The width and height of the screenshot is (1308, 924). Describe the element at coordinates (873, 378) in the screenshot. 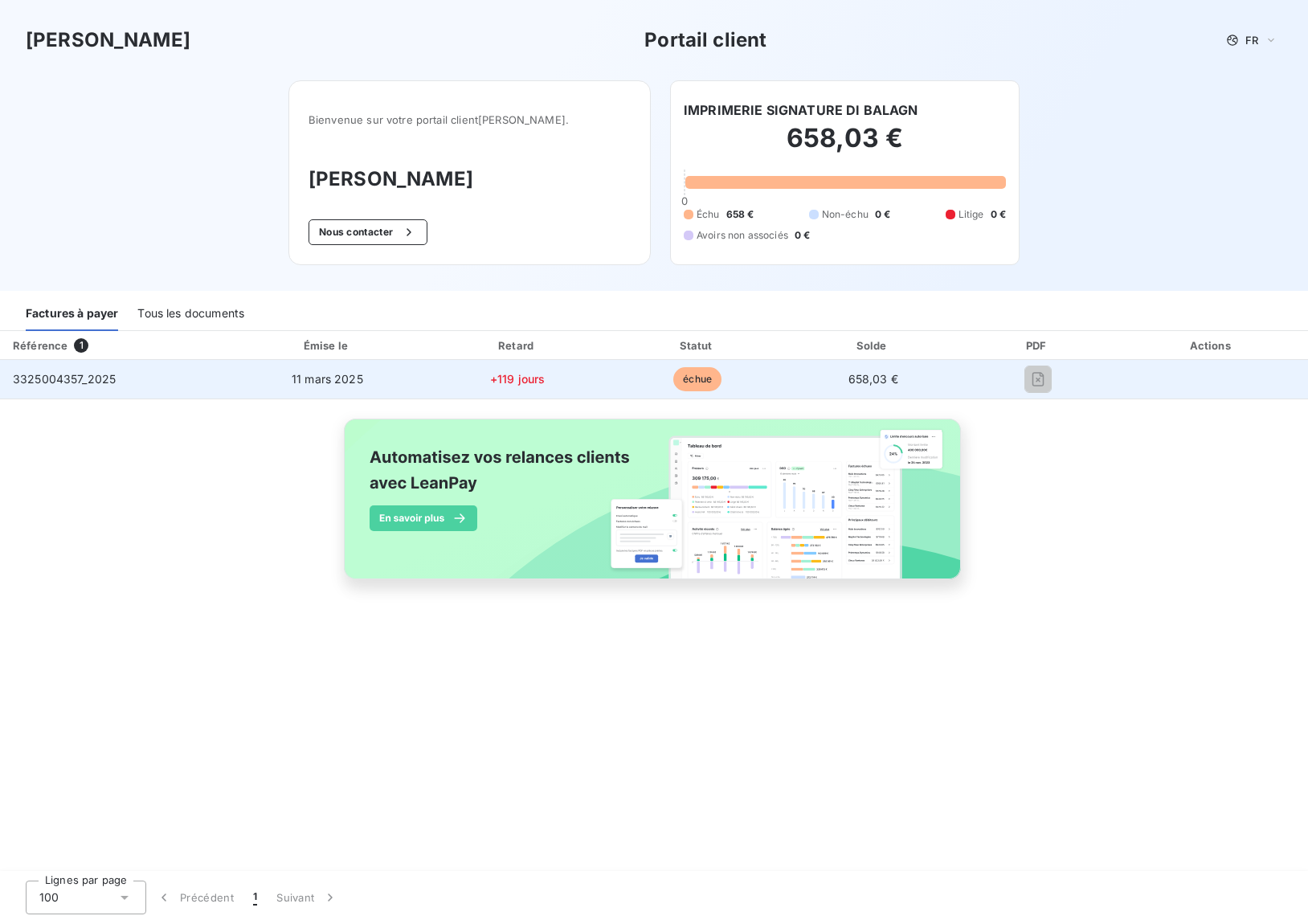

I see `span: 658,03 €` at that location.